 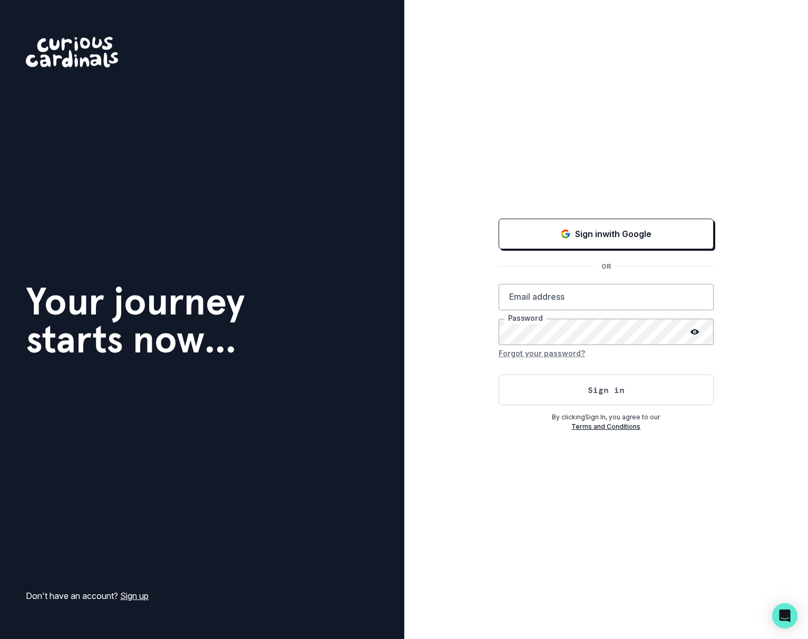 What do you see at coordinates (542, 354) in the screenshot?
I see `button: Forgot your password?` at bounding box center [542, 354].